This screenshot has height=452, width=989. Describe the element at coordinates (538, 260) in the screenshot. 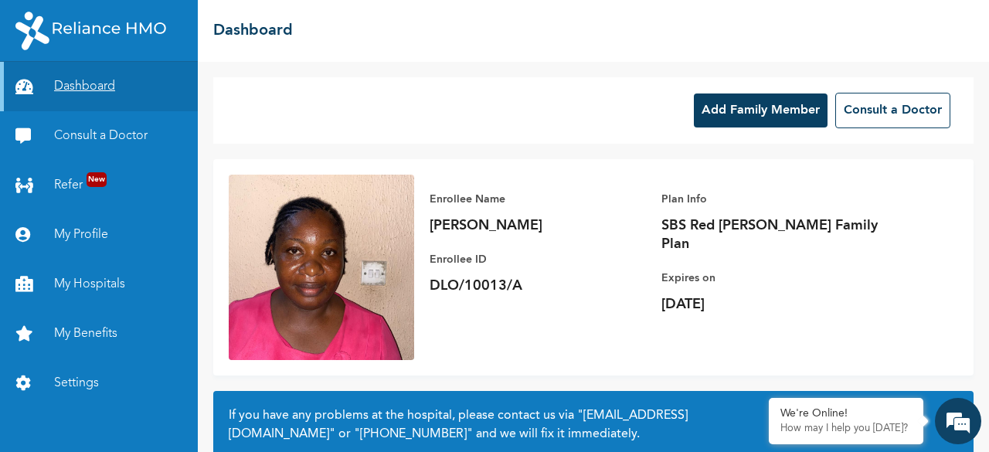

I see `p: Enrollee ID` at that location.